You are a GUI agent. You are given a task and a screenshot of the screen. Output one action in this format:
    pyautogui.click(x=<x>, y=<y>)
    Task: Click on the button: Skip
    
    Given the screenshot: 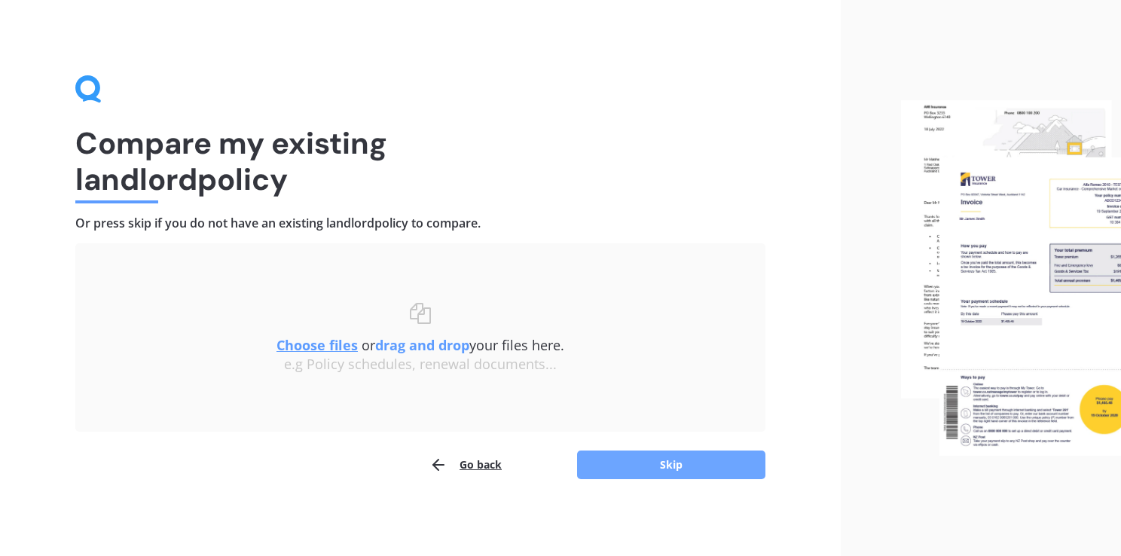 What is the action you would take?
    pyautogui.click(x=671, y=465)
    